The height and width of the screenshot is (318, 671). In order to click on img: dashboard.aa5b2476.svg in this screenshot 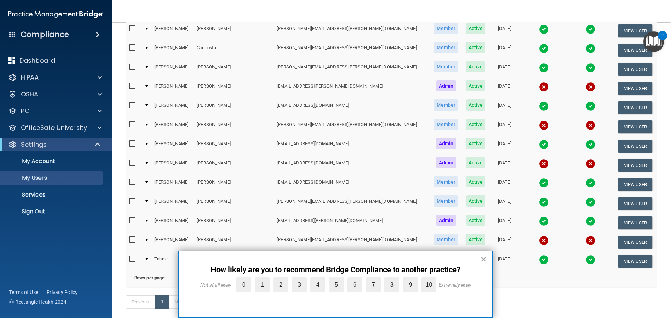, I will do `click(12, 61)`.